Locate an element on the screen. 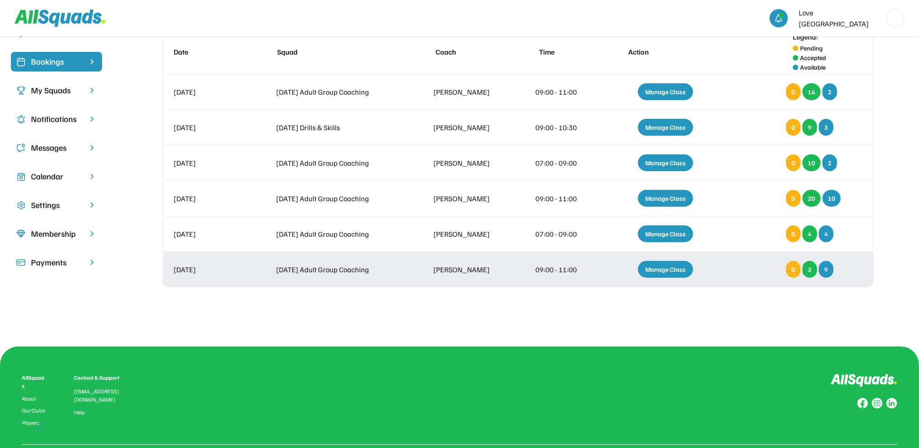 This screenshot has width=919, height=448. div: Membership is located at coordinates (56, 234).